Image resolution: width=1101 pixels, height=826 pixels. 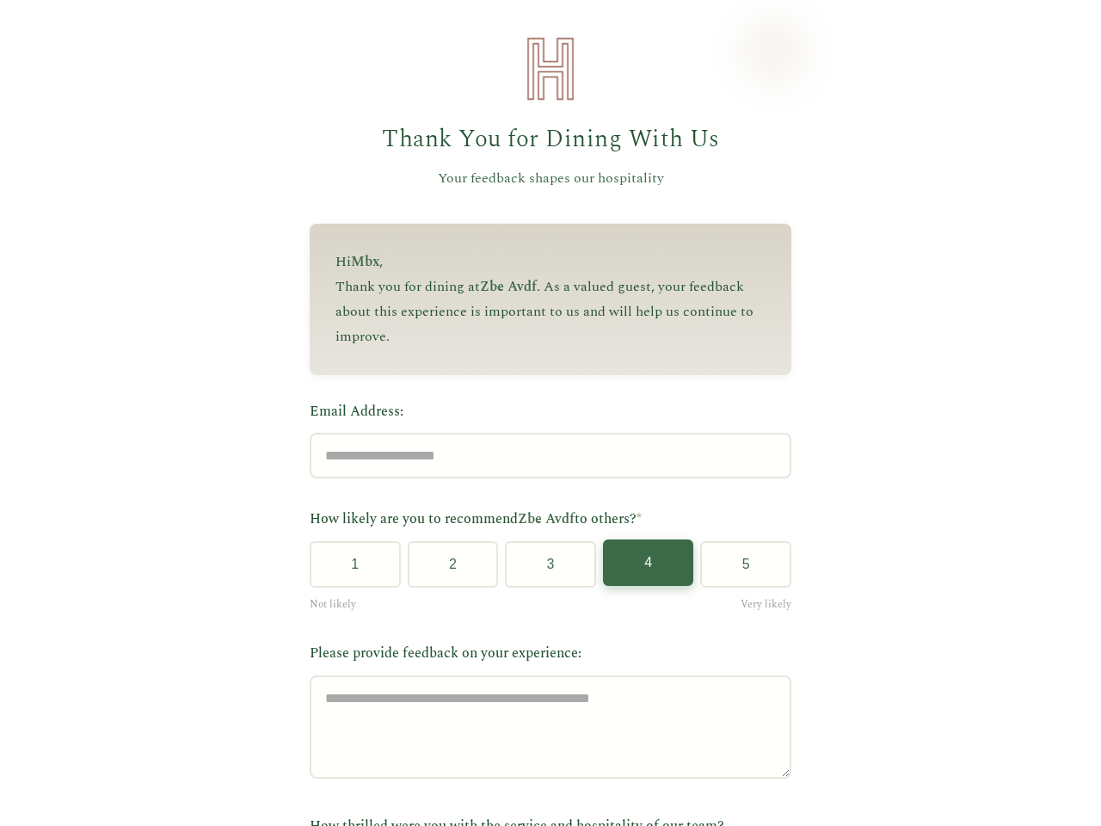 What do you see at coordinates (746, 564) in the screenshot?
I see `button: 5` at bounding box center [746, 564].